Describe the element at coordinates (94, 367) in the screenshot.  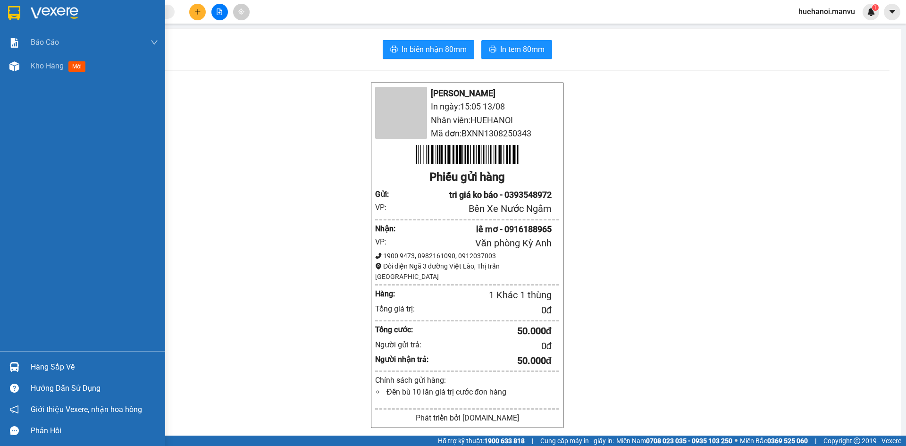
I see `div: Hàng sắp về` at that location.